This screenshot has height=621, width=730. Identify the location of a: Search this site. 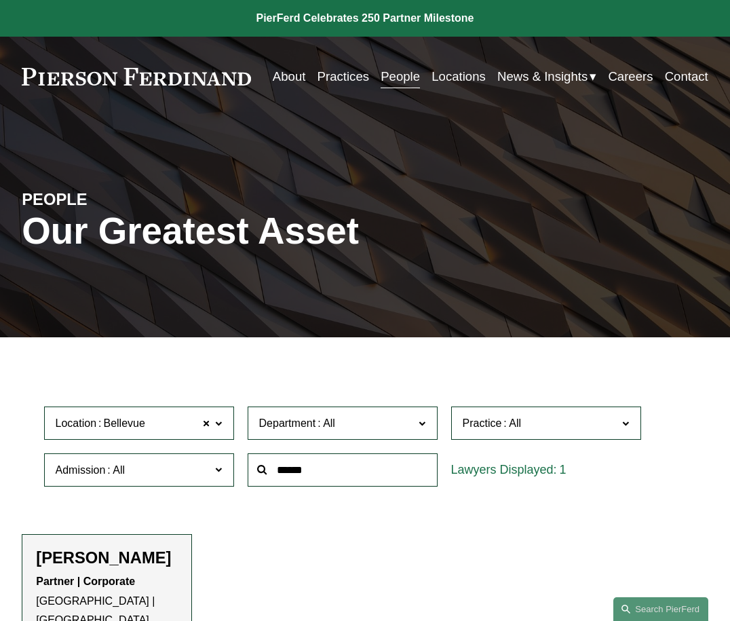
(661, 608).